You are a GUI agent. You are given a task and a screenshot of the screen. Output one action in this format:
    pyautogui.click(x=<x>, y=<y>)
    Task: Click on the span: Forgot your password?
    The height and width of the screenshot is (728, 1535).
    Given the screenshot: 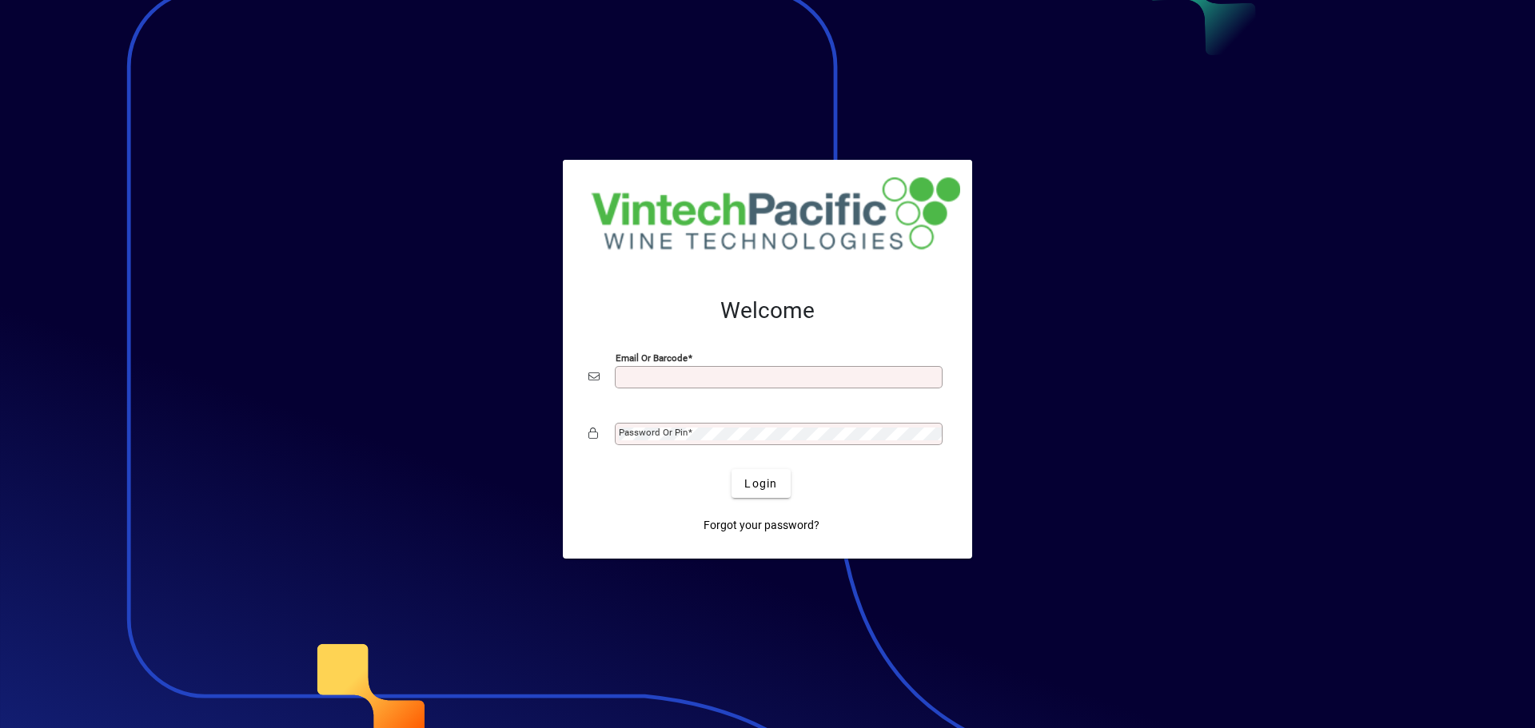 What is the action you would take?
    pyautogui.click(x=761, y=525)
    